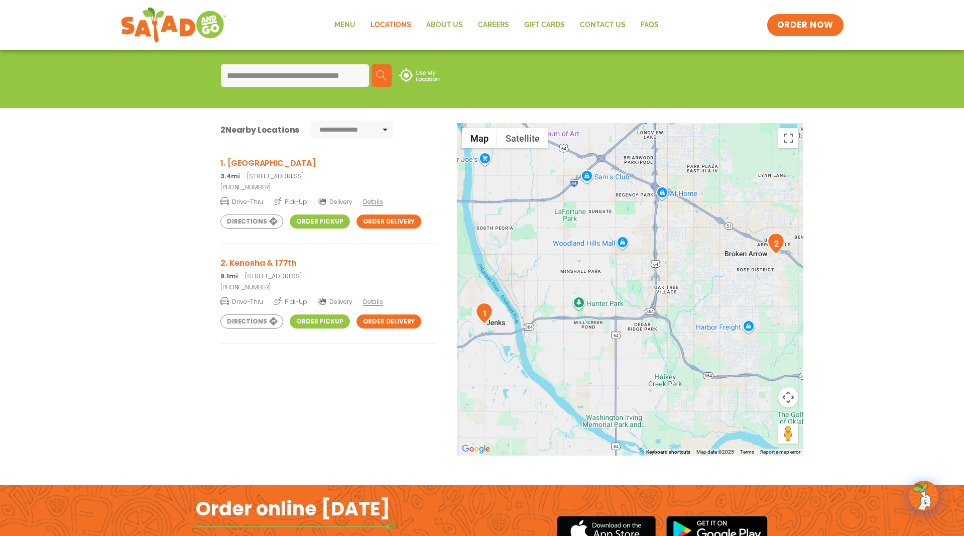  I want to click on button: Keyboard shortcuts, so click(669, 452).